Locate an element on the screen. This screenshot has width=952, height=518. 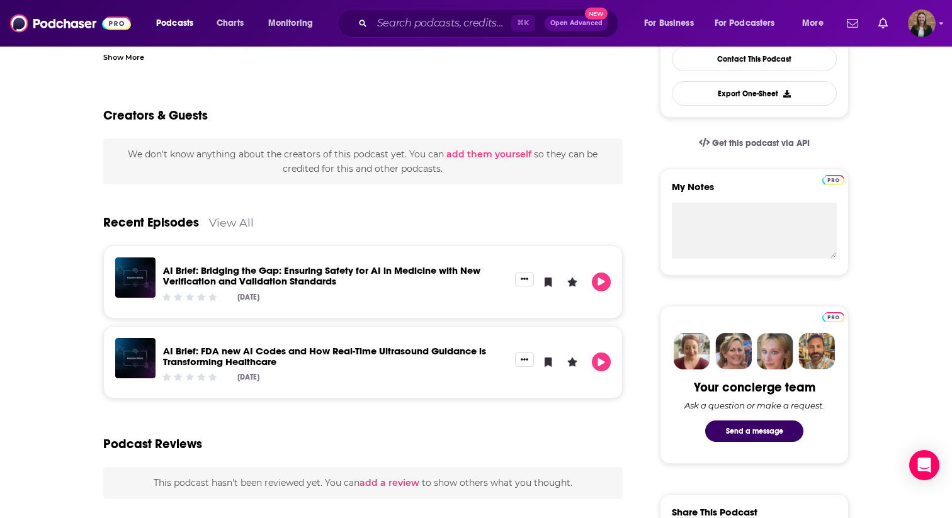
img: AI Brief: FDA new AI Codes and How Real-Time Ultrasound Guidance is Transforming Healthcare is located at coordinates (135, 358).